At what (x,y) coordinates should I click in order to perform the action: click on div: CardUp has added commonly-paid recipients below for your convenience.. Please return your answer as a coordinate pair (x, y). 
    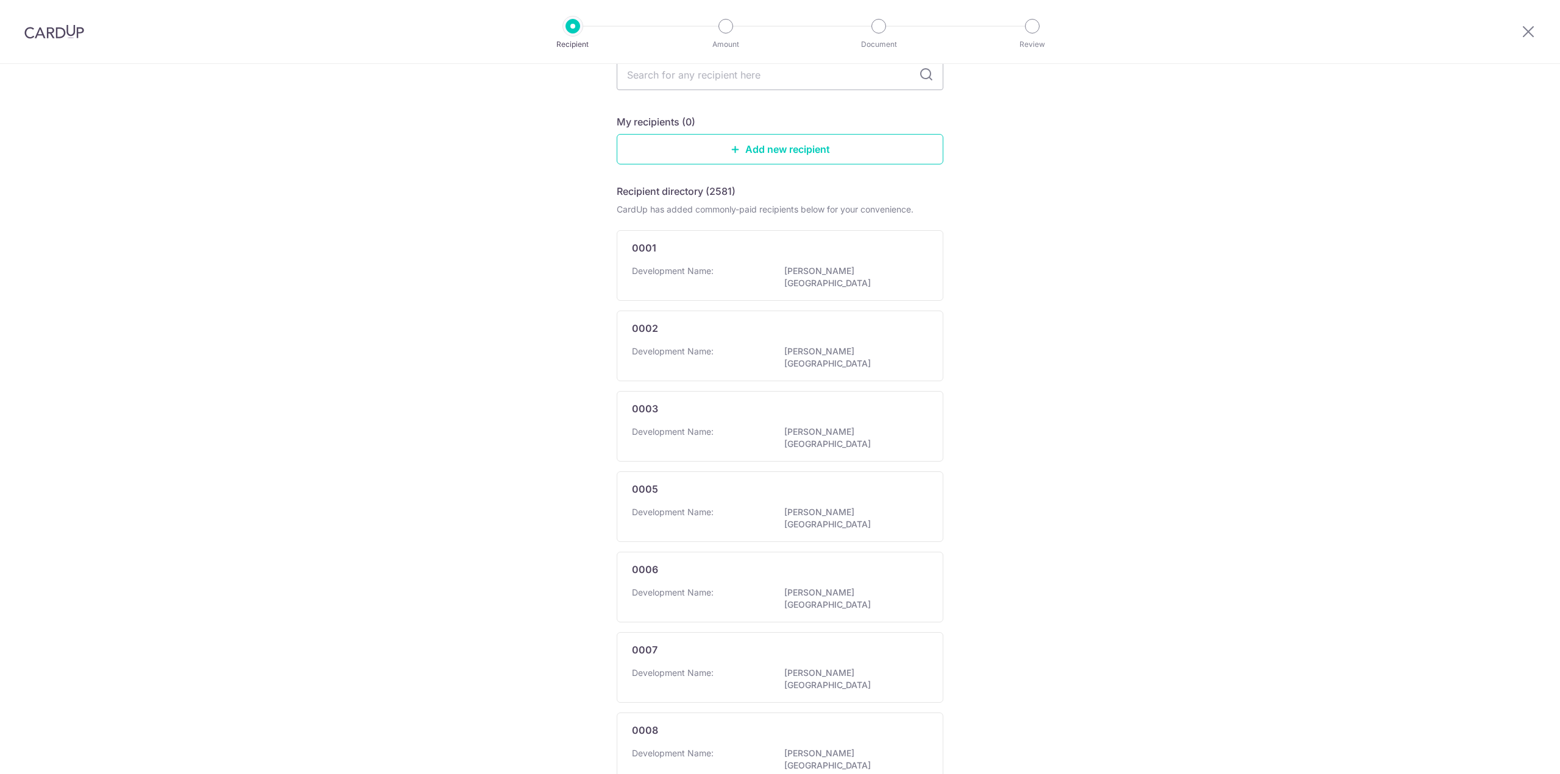
    Looking at the image, I should click on (780, 210).